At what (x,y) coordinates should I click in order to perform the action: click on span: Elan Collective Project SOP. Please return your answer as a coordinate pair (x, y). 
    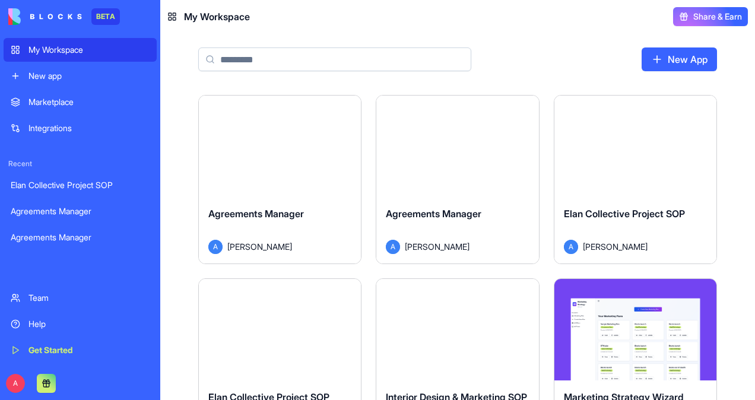
    Looking at the image, I should click on (624, 214).